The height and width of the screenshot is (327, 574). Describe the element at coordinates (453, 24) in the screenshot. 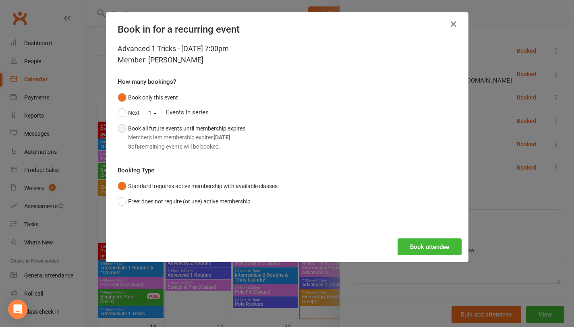

I see `button: Close` at that location.